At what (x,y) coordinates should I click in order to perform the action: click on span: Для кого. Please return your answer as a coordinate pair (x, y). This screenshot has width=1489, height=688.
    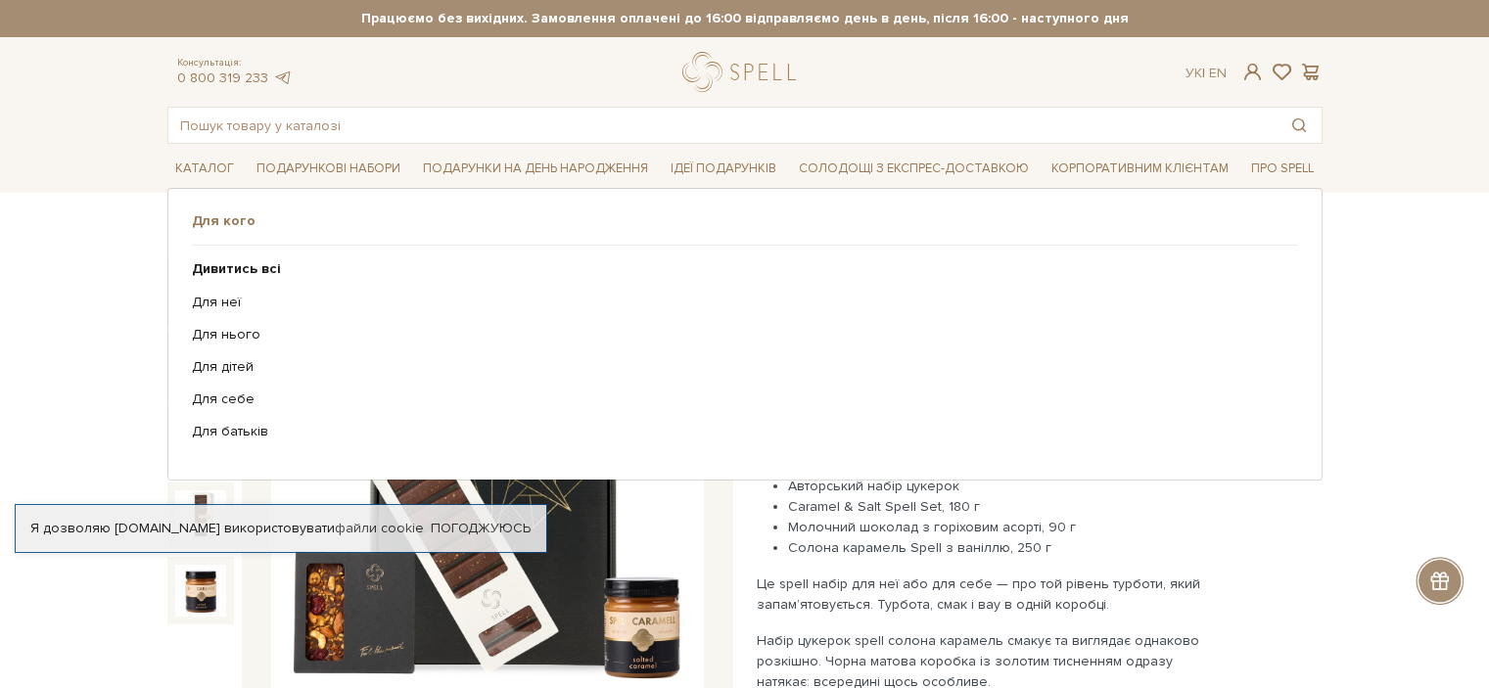
    Looking at the image, I should click on (745, 221).